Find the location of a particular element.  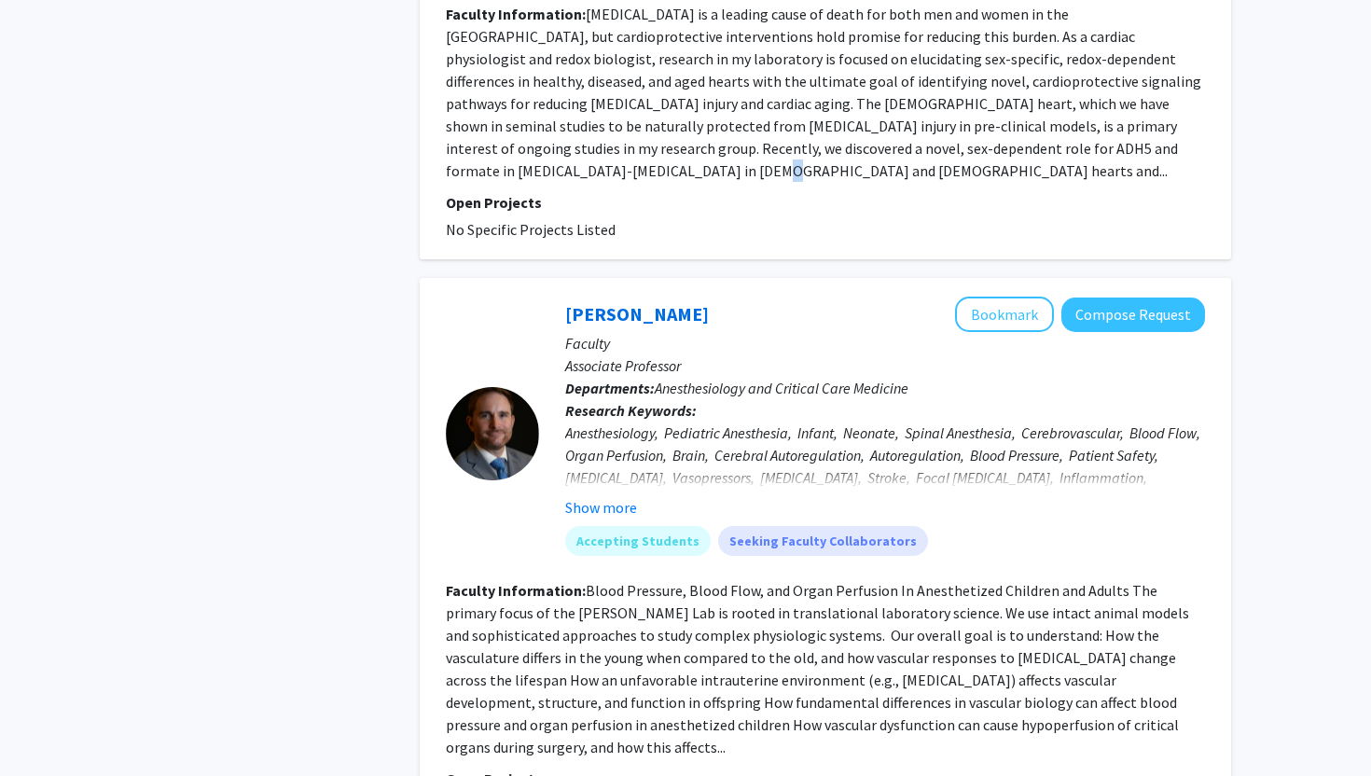

p: Associate Professor is located at coordinates (885, 365).